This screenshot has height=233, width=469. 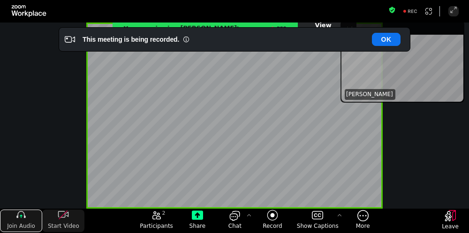 What do you see at coordinates (317, 226) in the screenshot?
I see `span: Show Captions` at bounding box center [317, 226].